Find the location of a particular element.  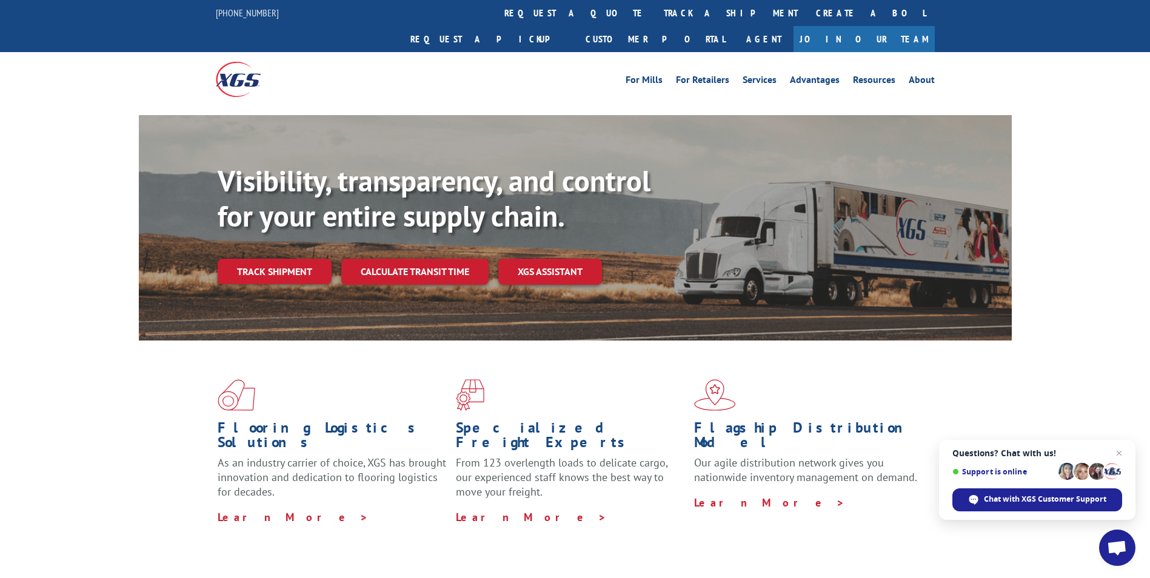

h1: Flagship Distribution Model is located at coordinates (808, 438).